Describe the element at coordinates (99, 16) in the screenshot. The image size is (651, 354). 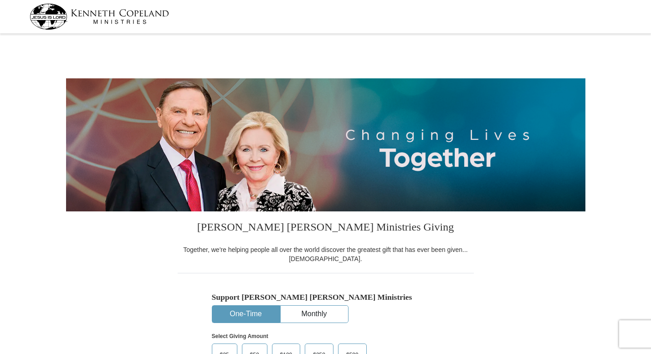
I see `img: kcm-header-logo.svg` at that location.